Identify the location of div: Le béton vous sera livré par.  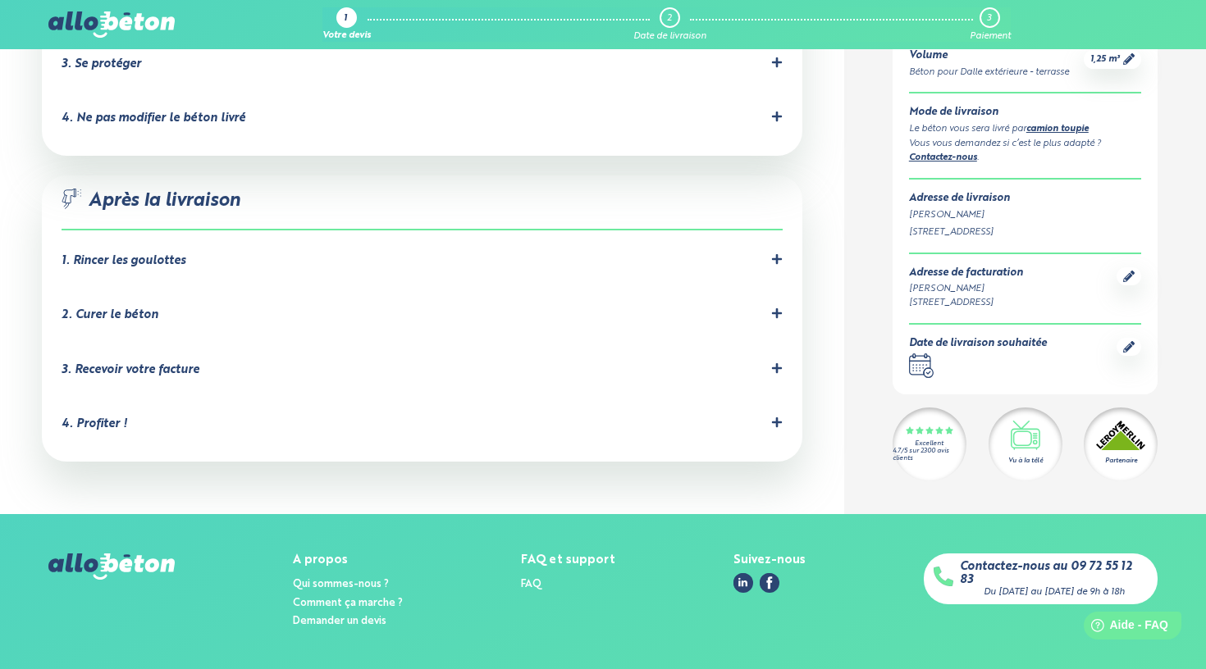
(1025, 130).